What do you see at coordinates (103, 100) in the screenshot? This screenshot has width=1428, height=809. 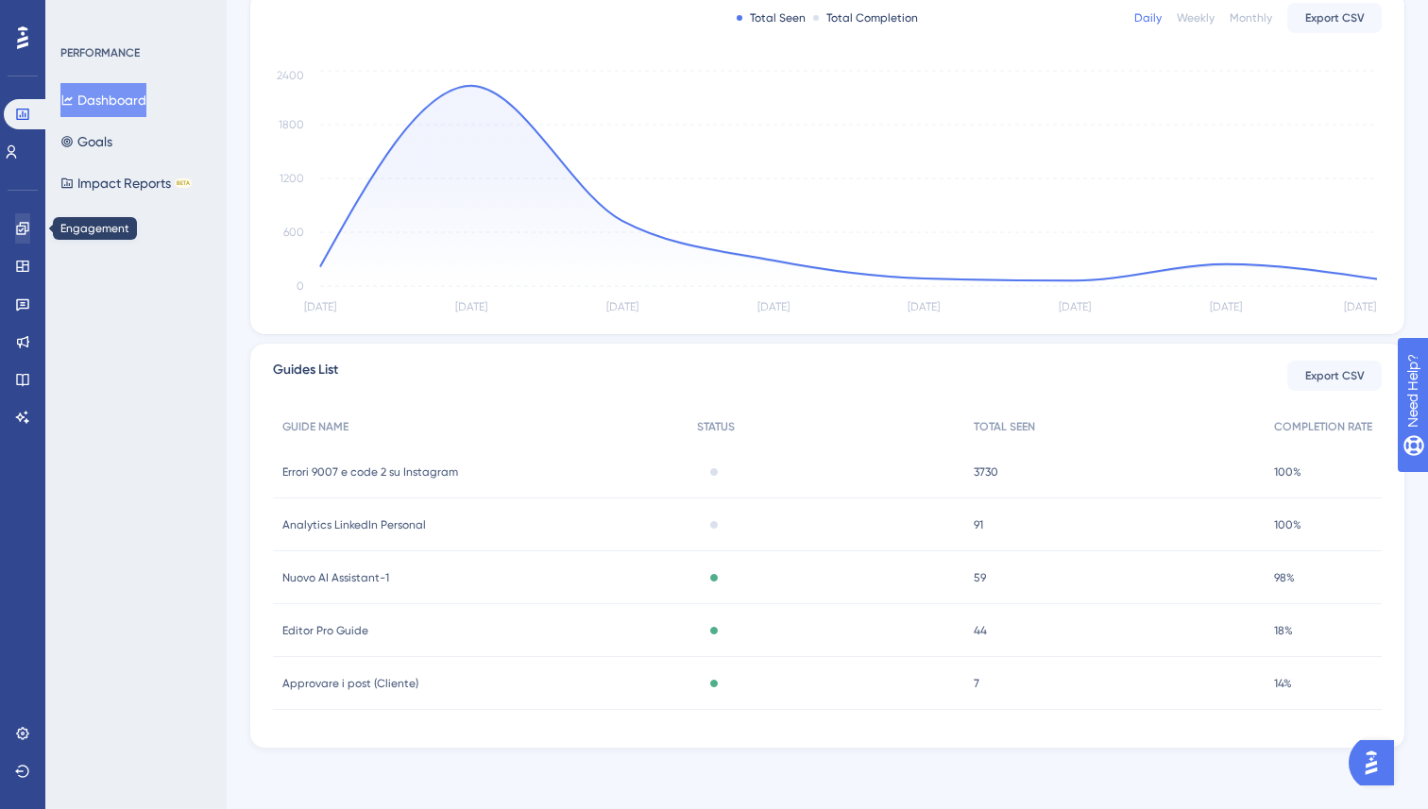 I see `button: Dashboard` at bounding box center [103, 100].